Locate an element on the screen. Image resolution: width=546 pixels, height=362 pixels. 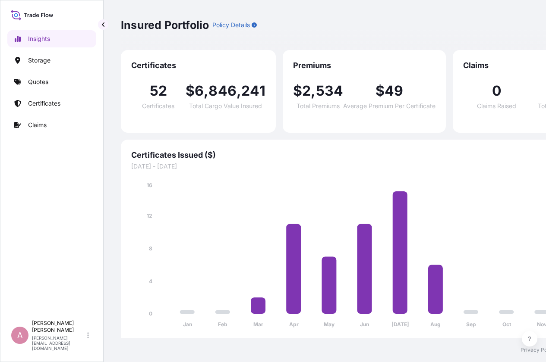
span: 6 is located at coordinates (199, 91).